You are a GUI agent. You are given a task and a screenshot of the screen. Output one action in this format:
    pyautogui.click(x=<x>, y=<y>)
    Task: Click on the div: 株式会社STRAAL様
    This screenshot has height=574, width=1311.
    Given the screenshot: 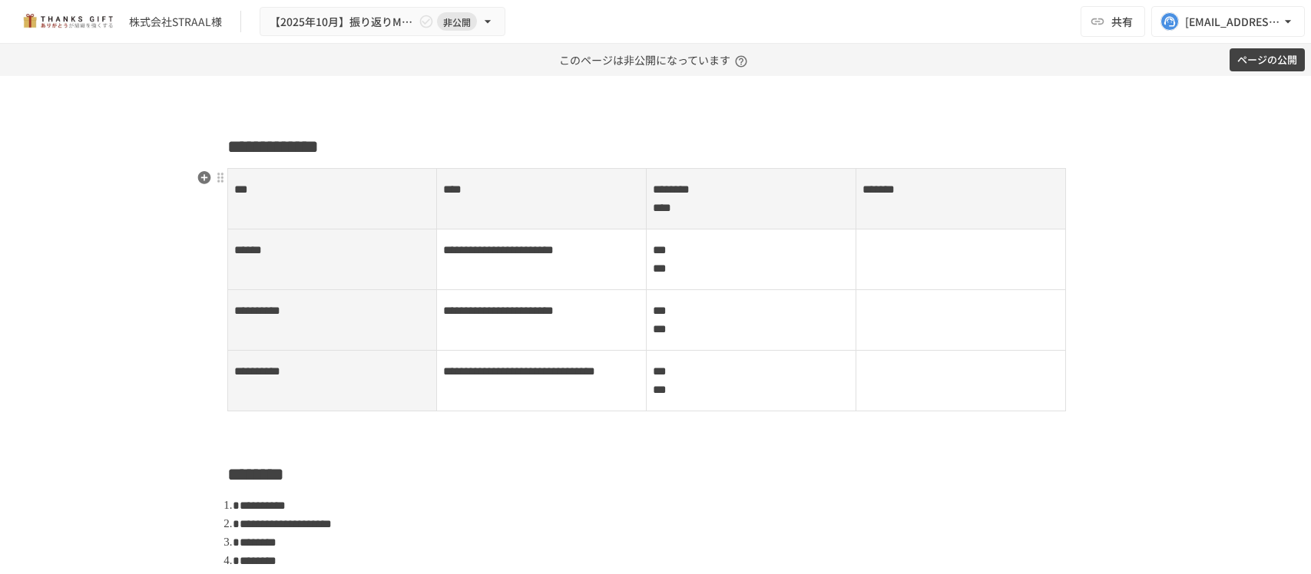 What is the action you would take?
    pyautogui.click(x=175, y=22)
    